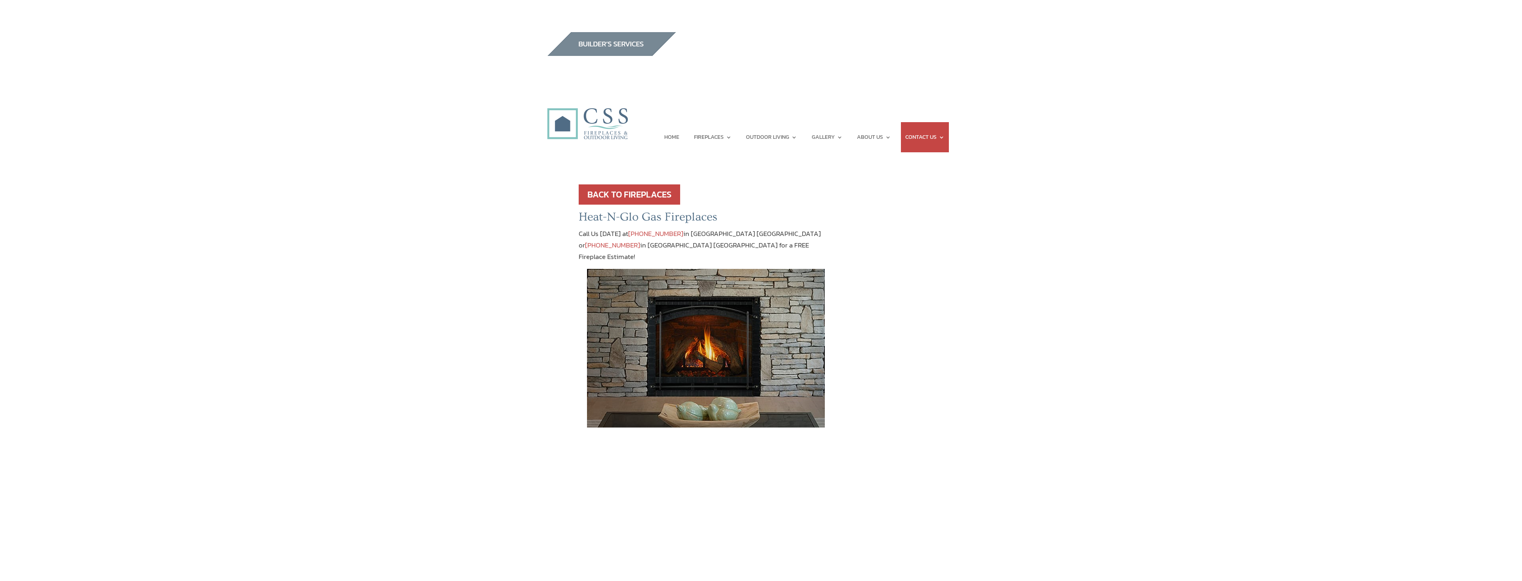  Describe the element at coordinates (612, 44) in the screenshot. I see `img: builders_btn` at that location.